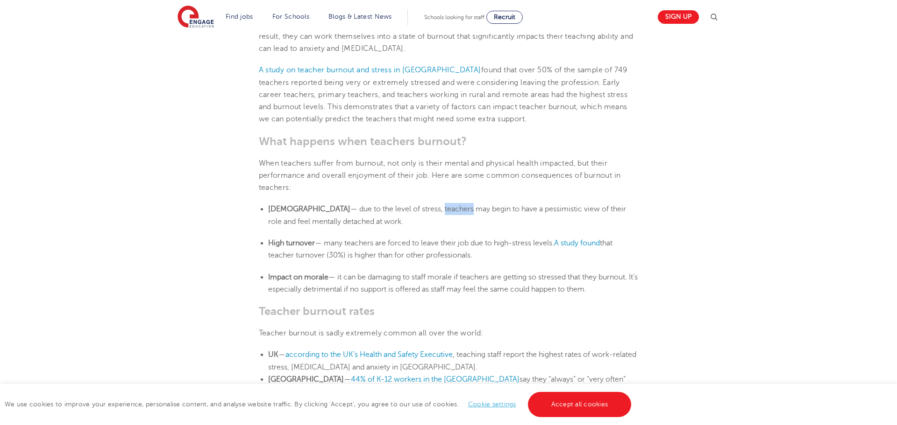 The width and height of the screenshot is (897, 425). What do you see at coordinates (239, 16) in the screenshot?
I see `a: Find jobs` at bounding box center [239, 16].